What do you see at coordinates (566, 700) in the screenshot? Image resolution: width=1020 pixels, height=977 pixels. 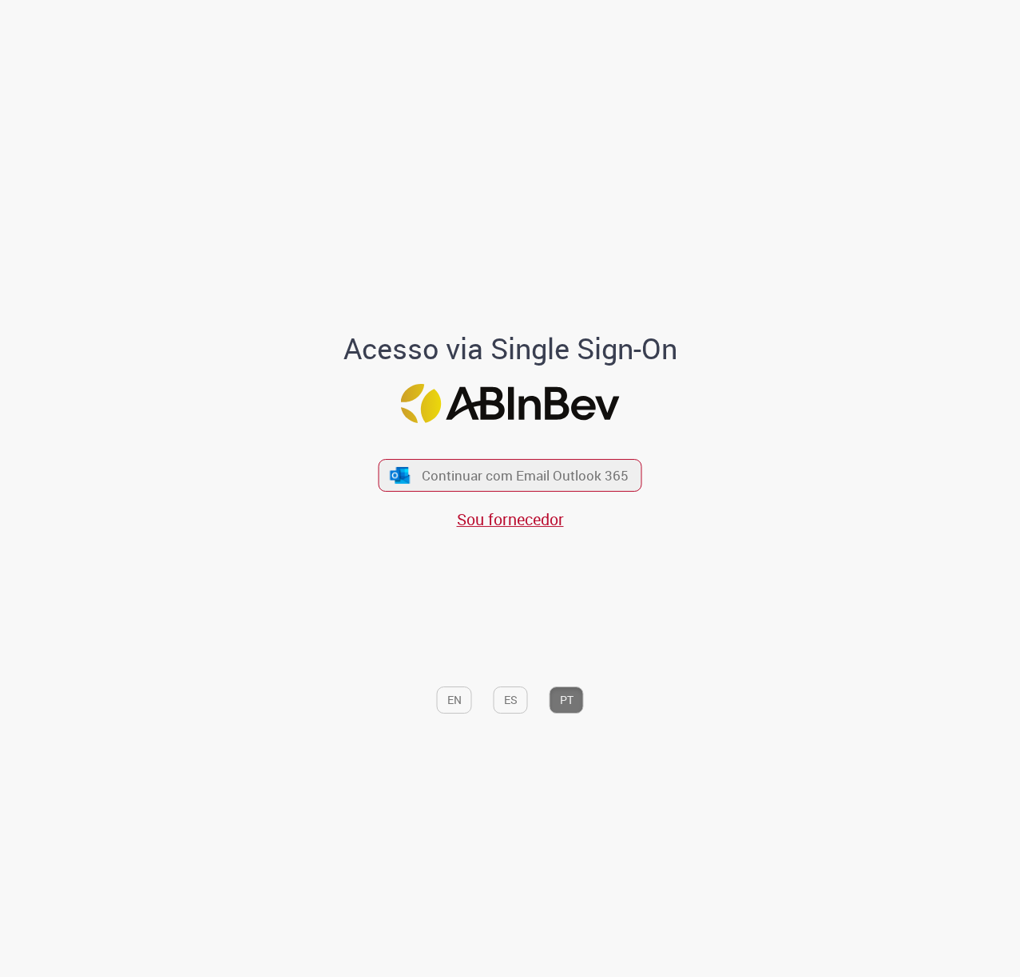 I see `button: PT` at bounding box center [566, 700].